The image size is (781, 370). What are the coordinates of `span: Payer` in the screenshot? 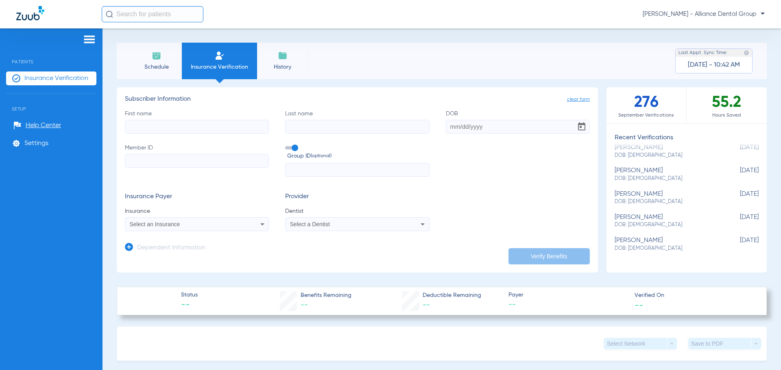 It's located at (568, 295).